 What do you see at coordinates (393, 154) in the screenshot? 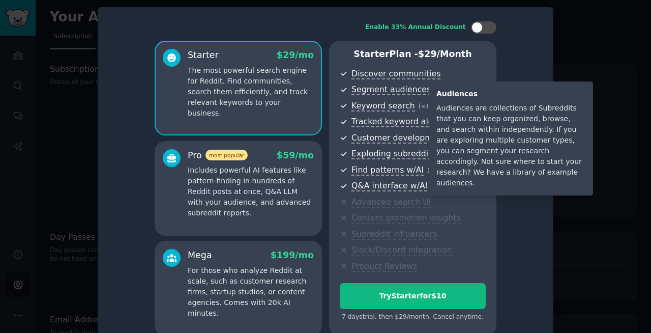
I see `span: Exploding subreddits` at bounding box center [393, 154].